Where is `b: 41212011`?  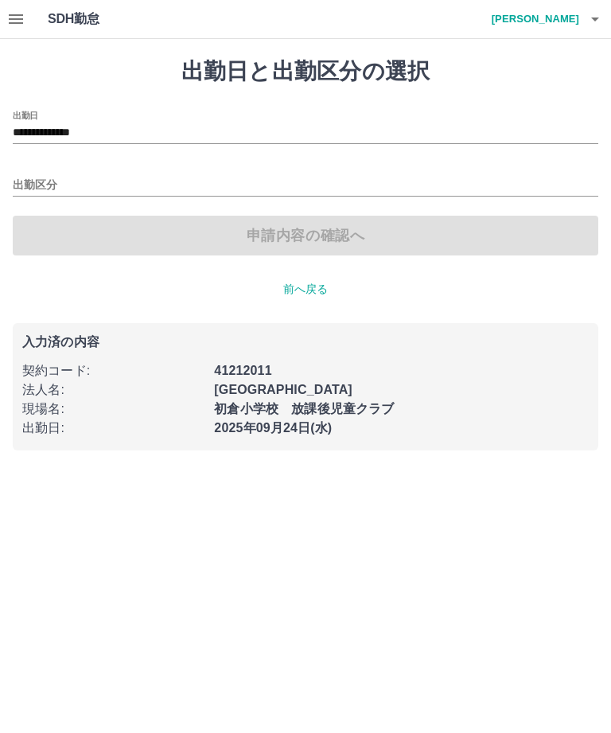
b: 41212011 is located at coordinates (243, 370).